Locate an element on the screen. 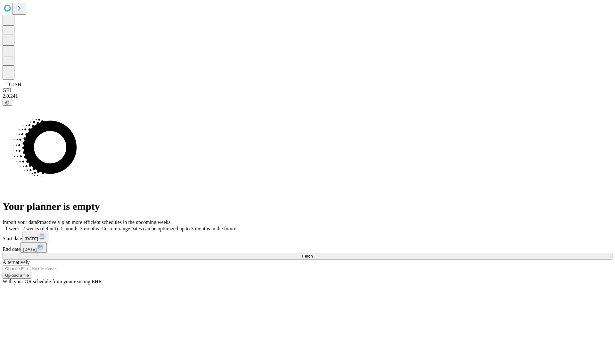  span: 3 months is located at coordinates (89, 229).